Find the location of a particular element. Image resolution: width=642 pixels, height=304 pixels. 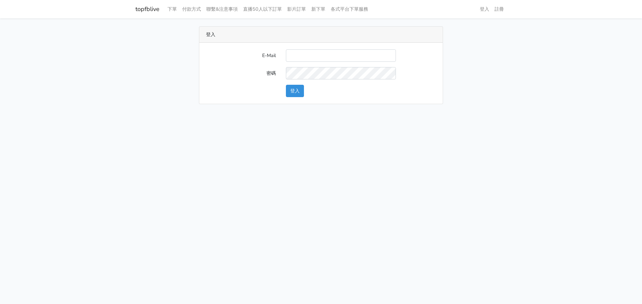

a: 註冊 is located at coordinates (499, 9).